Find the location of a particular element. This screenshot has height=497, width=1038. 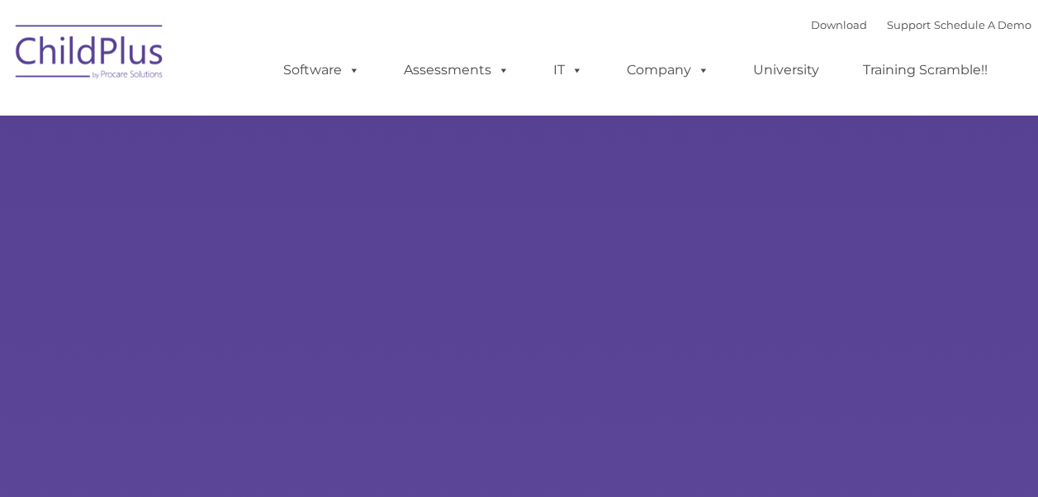

a: Support is located at coordinates (908, 25).